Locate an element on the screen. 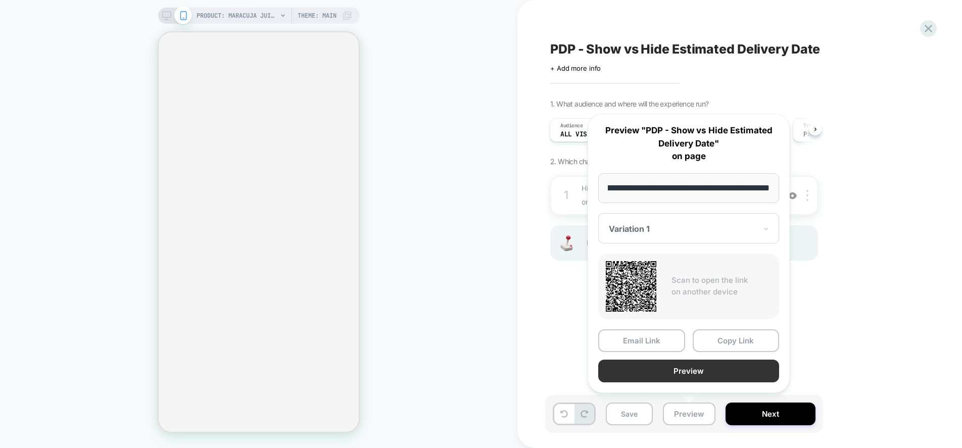 This screenshot has height=448, width=962. span: Audience is located at coordinates (571, 126).